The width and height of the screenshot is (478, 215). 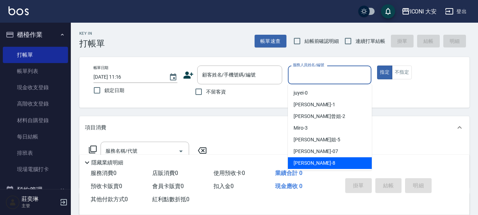 What do you see at coordinates (106, 186) in the screenshot?
I see `span: 預收卡販賣 0` at bounding box center [106, 186].